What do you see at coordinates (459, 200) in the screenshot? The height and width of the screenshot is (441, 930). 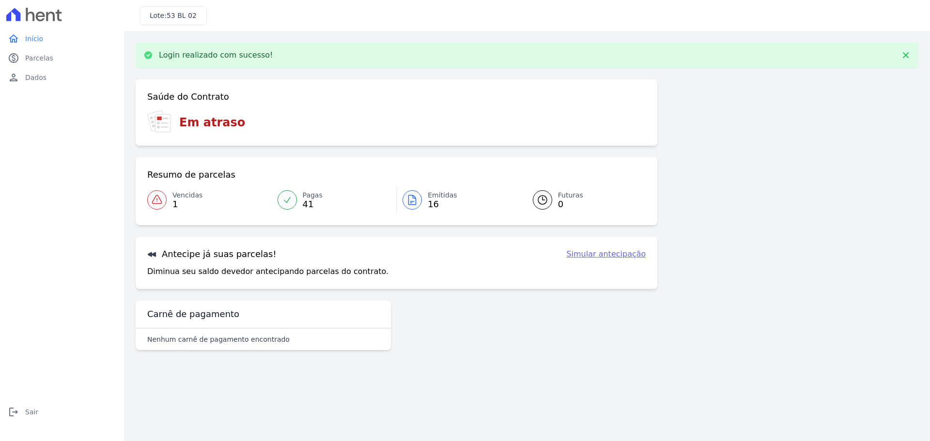 I see `a: Emitidas 16` at bounding box center [459, 200].